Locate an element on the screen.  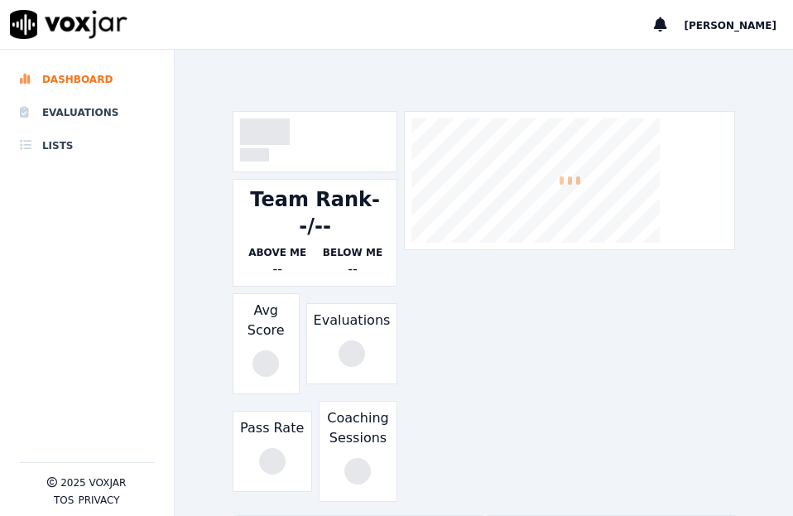
div: Evaluations is located at coordinates (352, 344).